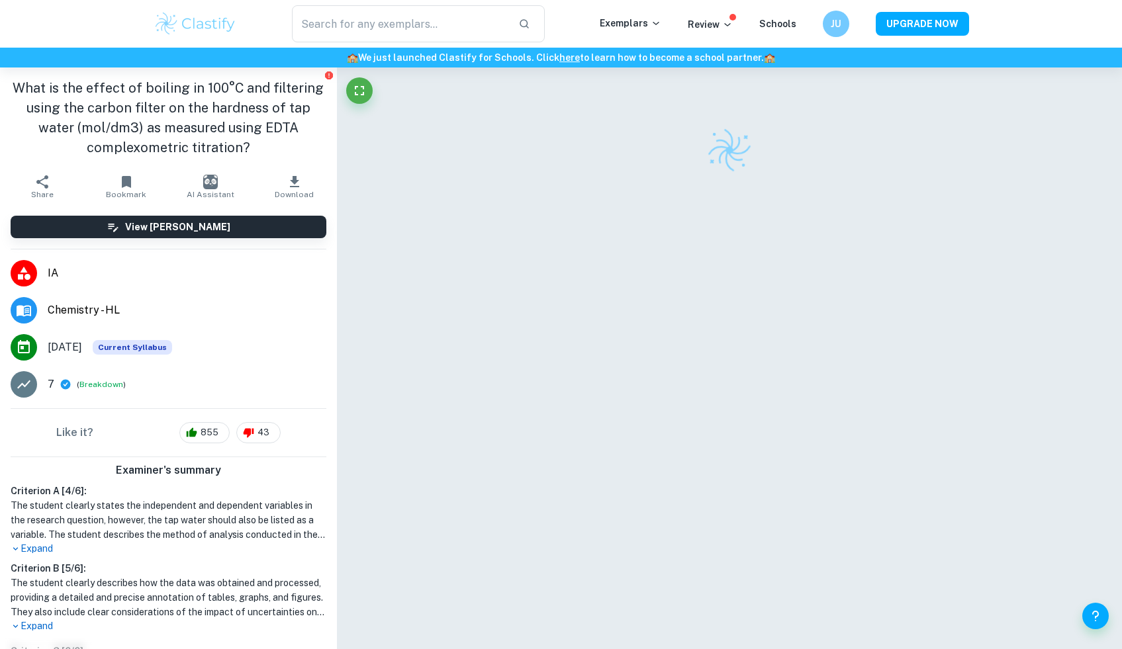 This screenshot has width=1122, height=649. Describe the element at coordinates (630, 23) in the screenshot. I see `p: Exemplars` at that location.